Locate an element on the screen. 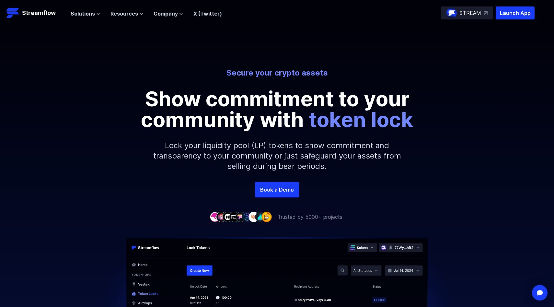 The width and height of the screenshot is (554, 307). img: company-5 is located at coordinates (241, 216).